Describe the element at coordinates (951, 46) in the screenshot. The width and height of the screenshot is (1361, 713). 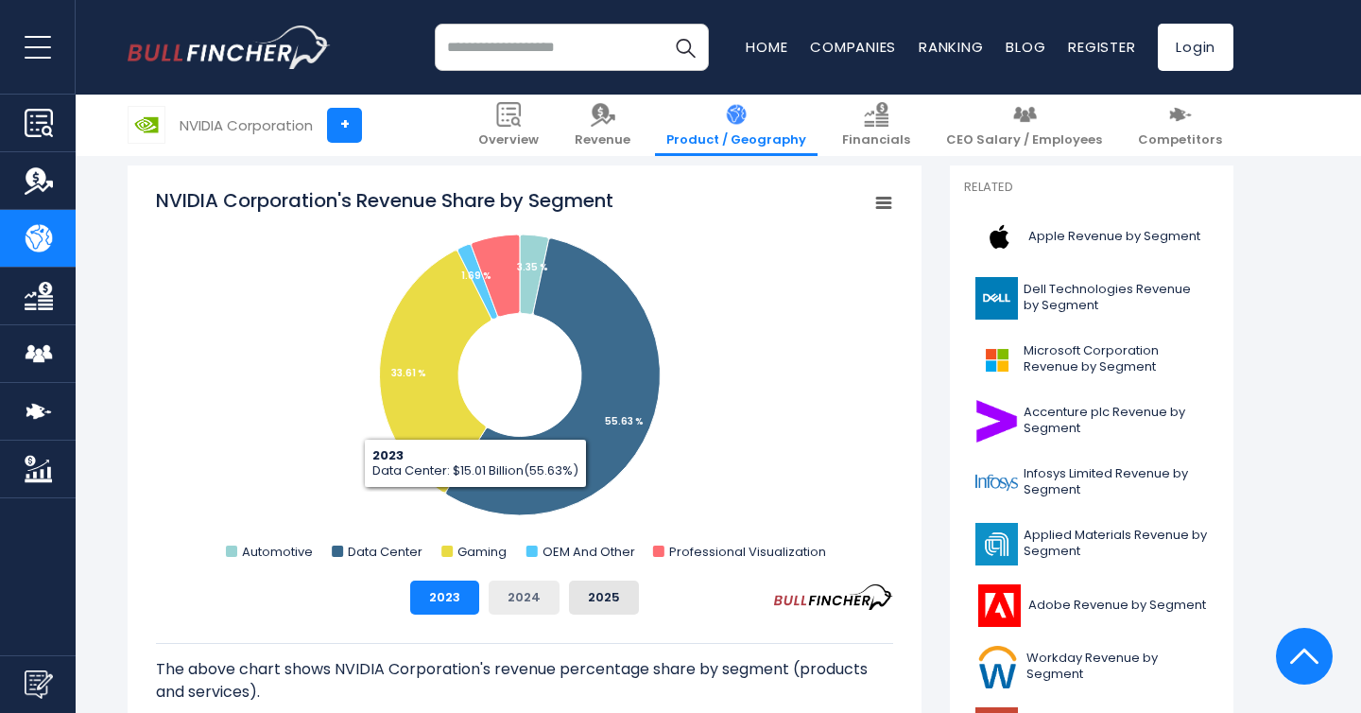
I see `a: Ranking` at that location.